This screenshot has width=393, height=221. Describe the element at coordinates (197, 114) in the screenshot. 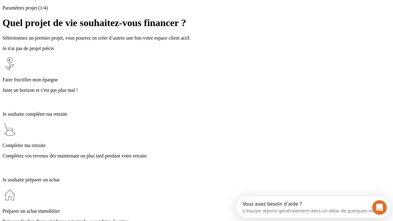

I see `p: Je souhaite compléter ma retraite` at that location.